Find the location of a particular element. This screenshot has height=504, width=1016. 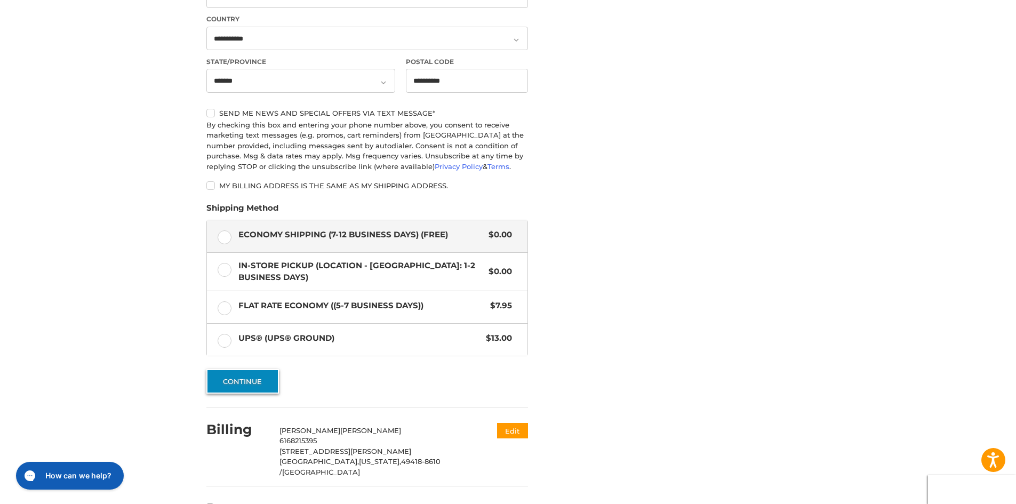

span: UPS® (UPS® Ground) is located at coordinates (359, 338).